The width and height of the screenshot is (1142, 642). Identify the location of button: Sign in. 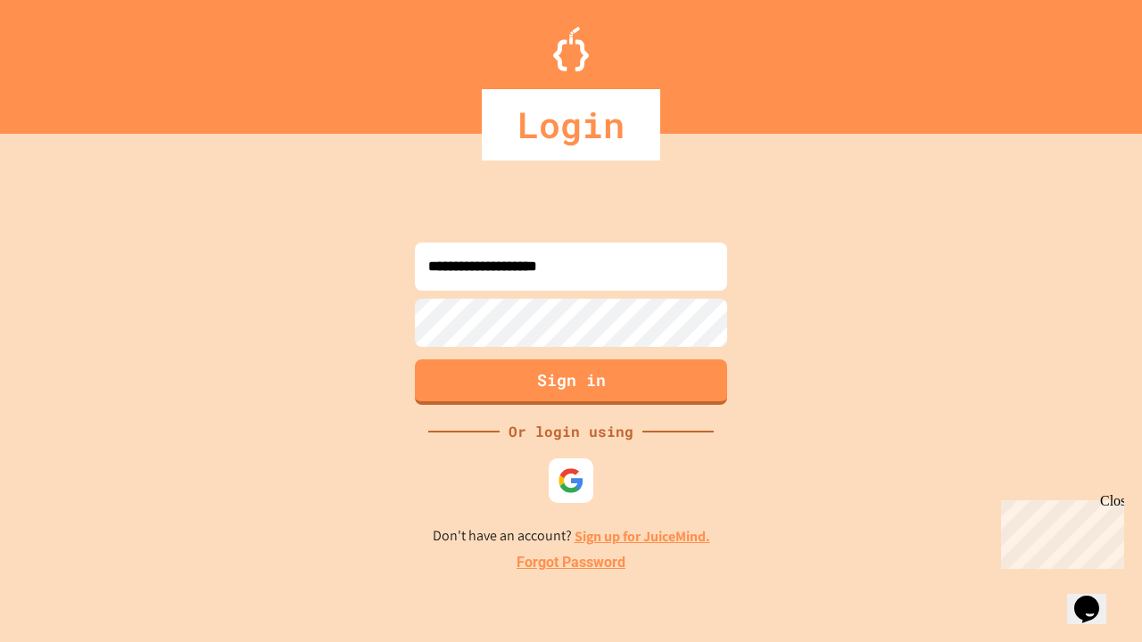
(571, 382).